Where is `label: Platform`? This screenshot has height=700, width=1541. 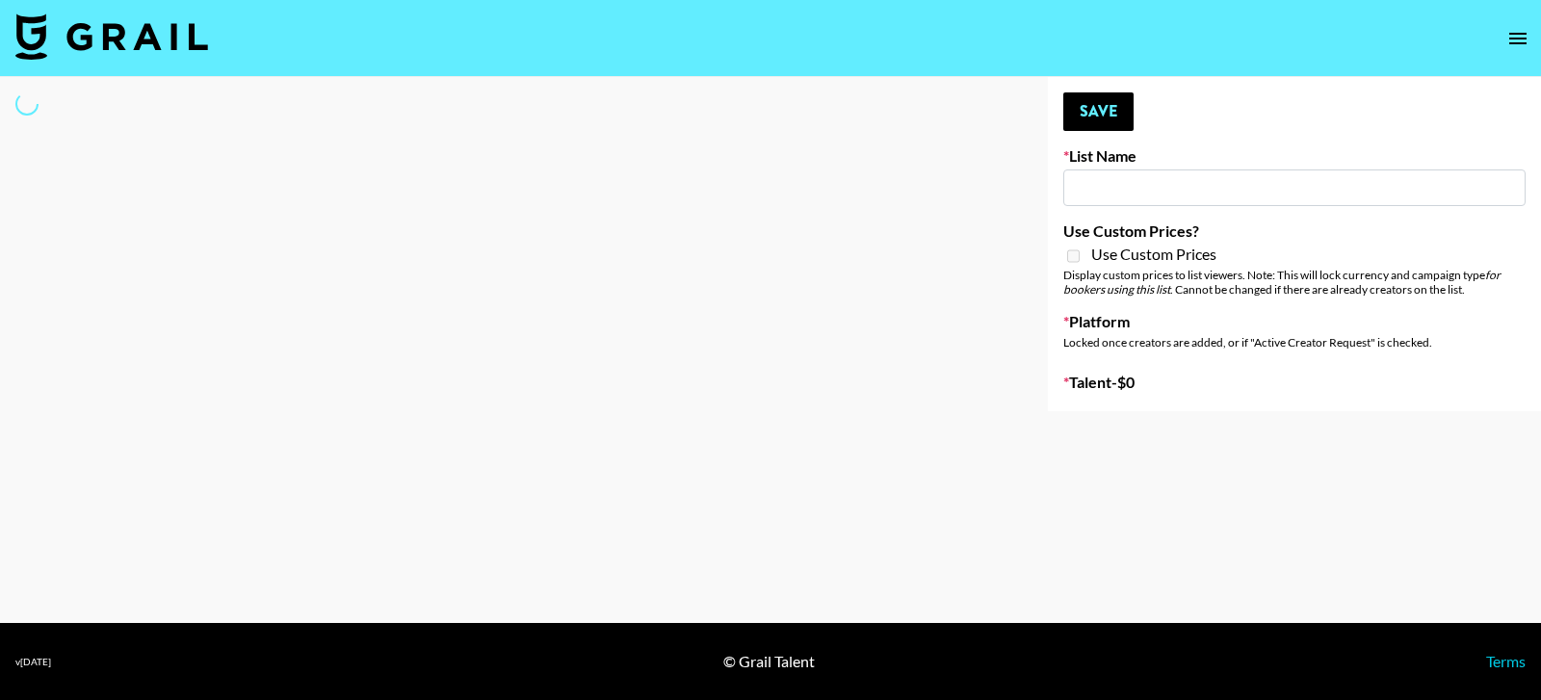
label: Platform is located at coordinates (1295, 322).